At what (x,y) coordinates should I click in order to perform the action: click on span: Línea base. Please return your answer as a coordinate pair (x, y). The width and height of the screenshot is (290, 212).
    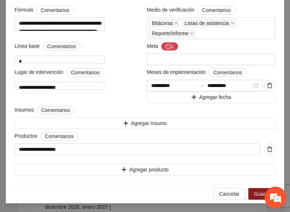
    Looking at the image, I should click on (47, 46).